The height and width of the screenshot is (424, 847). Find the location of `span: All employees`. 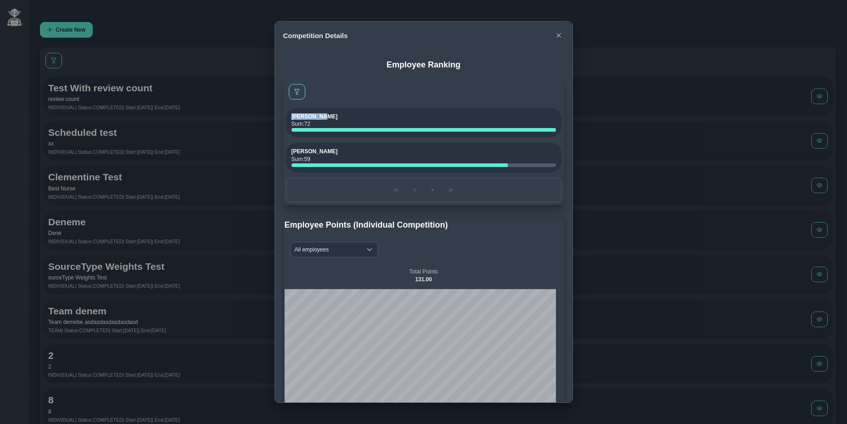

span: All employees is located at coordinates (326, 250).